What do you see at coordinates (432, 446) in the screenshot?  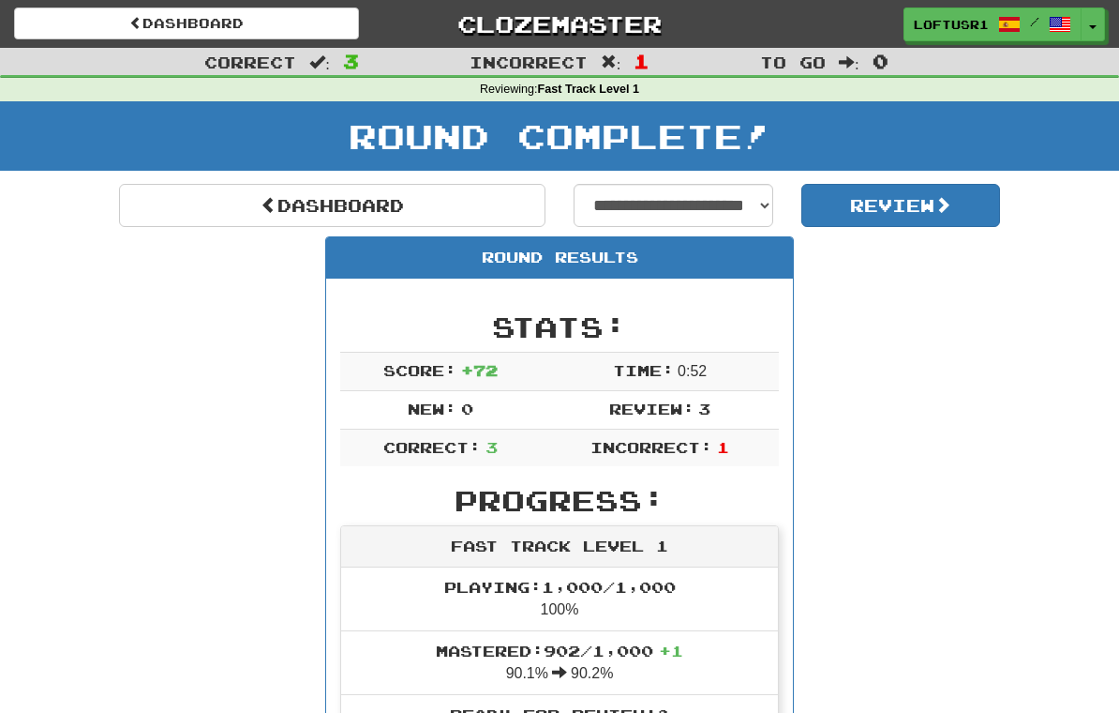 I see `span: Correct:` at bounding box center [432, 446].